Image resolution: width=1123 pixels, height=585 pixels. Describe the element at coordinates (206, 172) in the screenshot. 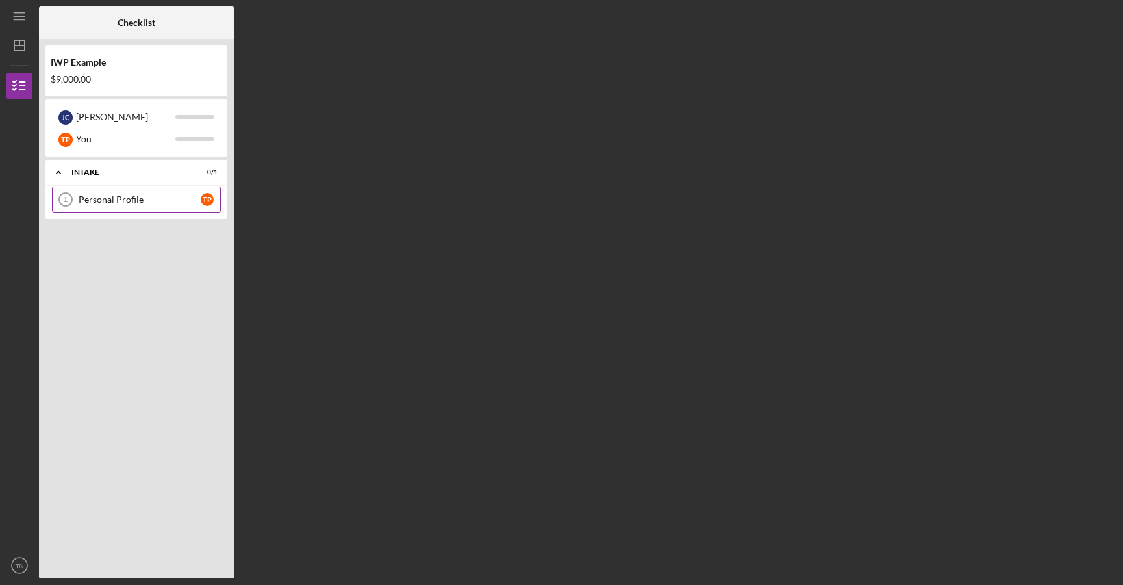

I see `div: 0 / 1` at that location.